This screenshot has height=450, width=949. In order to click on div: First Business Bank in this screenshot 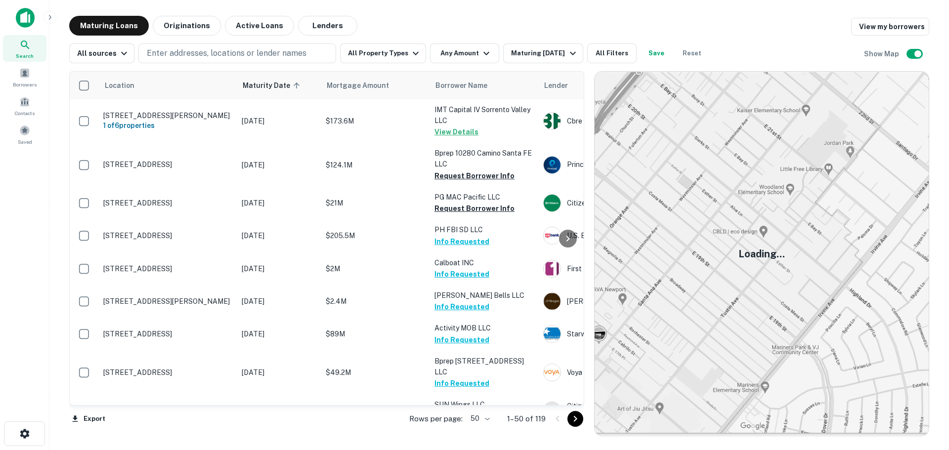, I will do `click(617, 269)`.